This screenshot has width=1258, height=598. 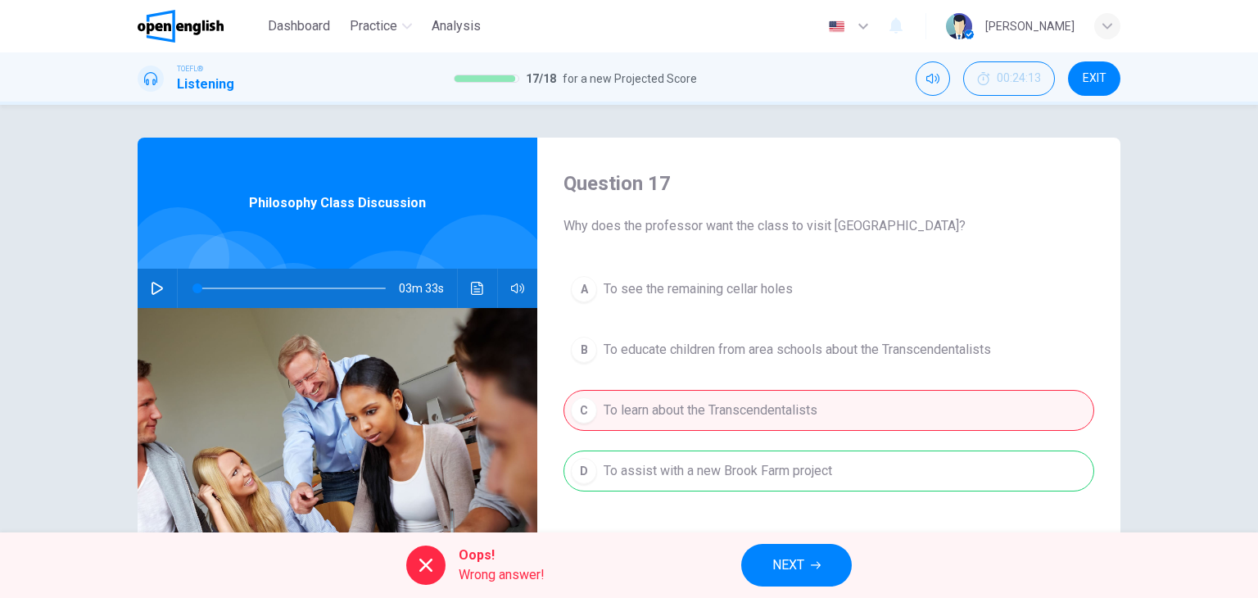 I want to click on span: 03m 33s, so click(x=428, y=288).